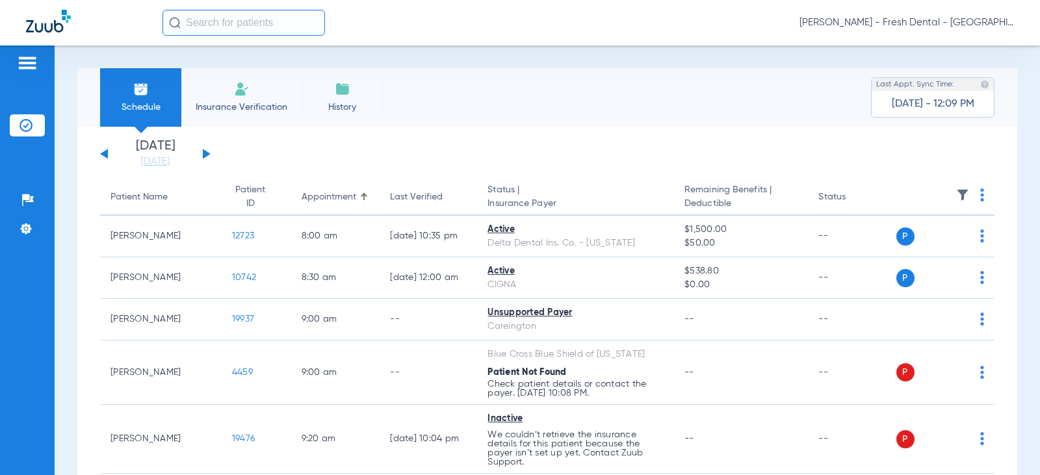  Describe the element at coordinates (575, 419) in the screenshot. I see `div: Inactive` at that location.